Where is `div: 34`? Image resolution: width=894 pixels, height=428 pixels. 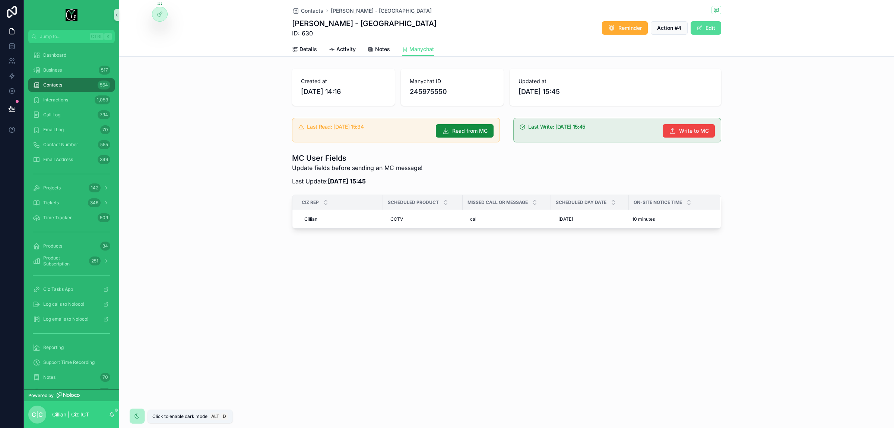 div: 34 is located at coordinates (105, 246).